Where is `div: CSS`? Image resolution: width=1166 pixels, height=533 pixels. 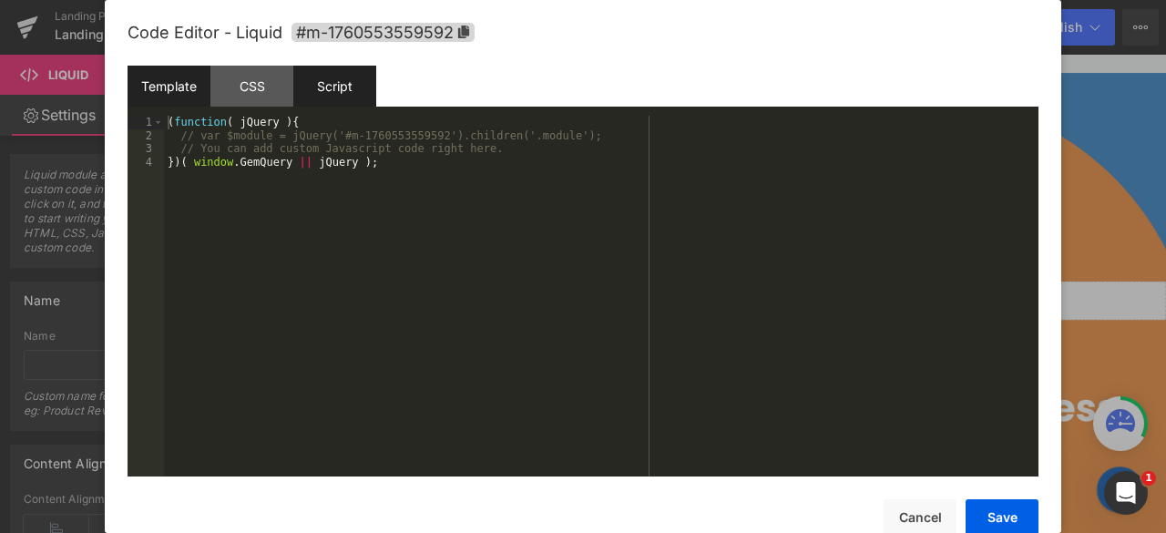 div: CSS is located at coordinates (251, 86).